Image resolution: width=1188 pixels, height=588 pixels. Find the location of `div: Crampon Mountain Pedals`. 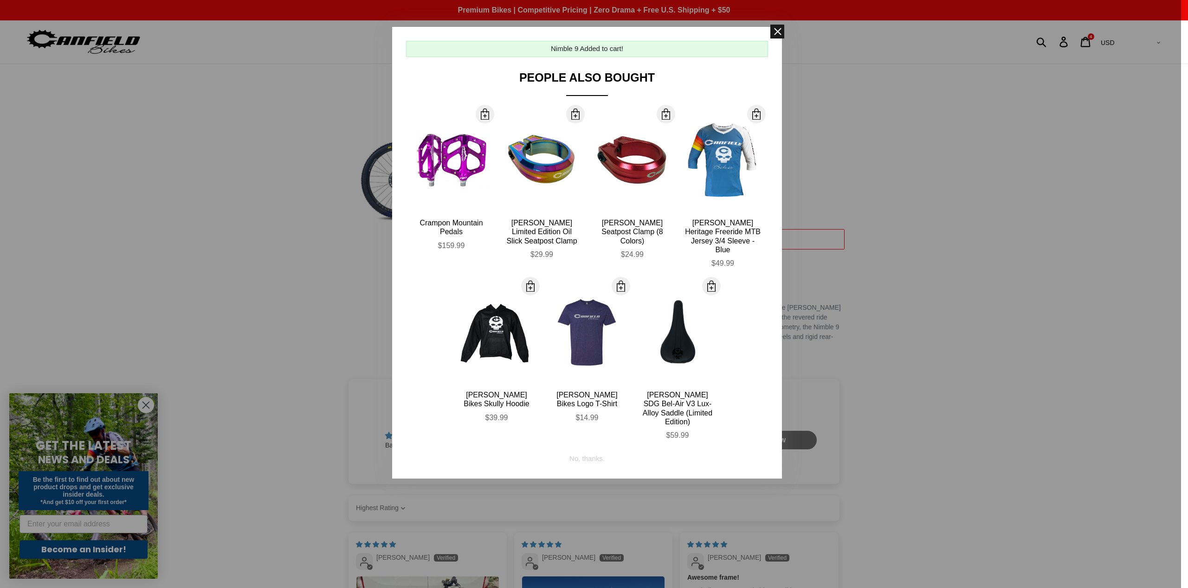

div: Crampon Mountain Pedals is located at coordinates (451, 227).